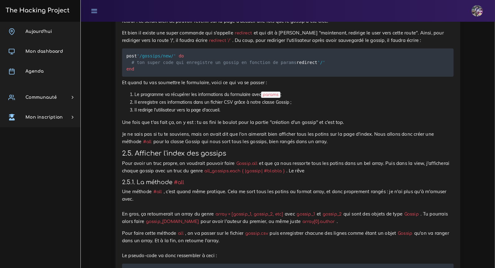  I want to click on p: Et quand tu vas soumettre le formulaire, voici ce qui va se passer :, so click(288, 83).